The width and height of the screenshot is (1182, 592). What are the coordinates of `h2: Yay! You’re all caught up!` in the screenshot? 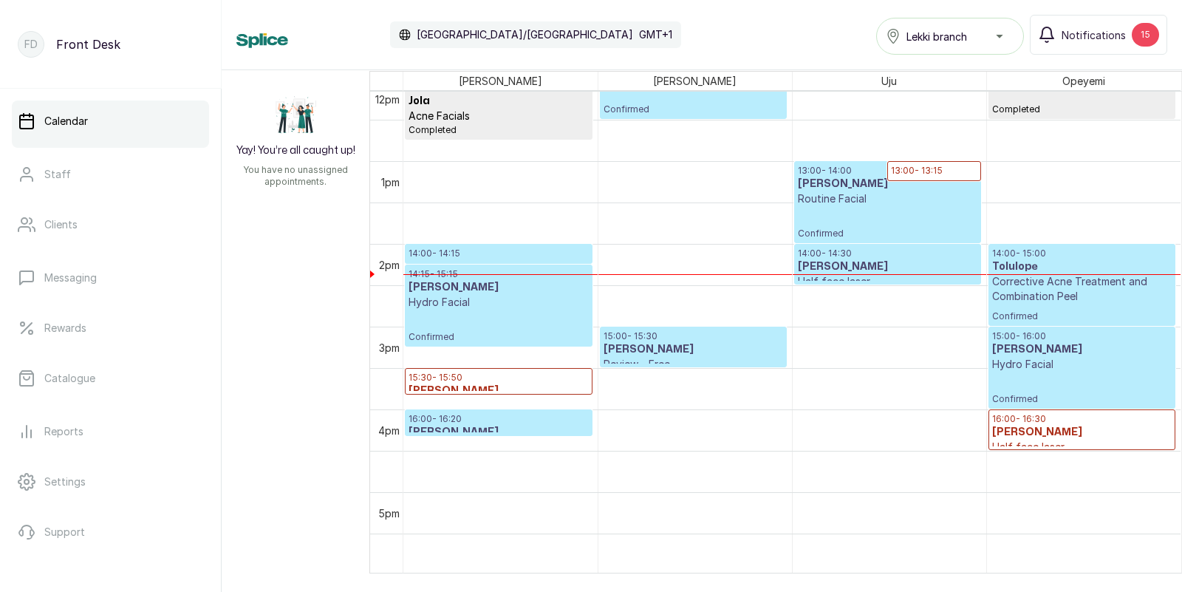 It's located at (296, 151).